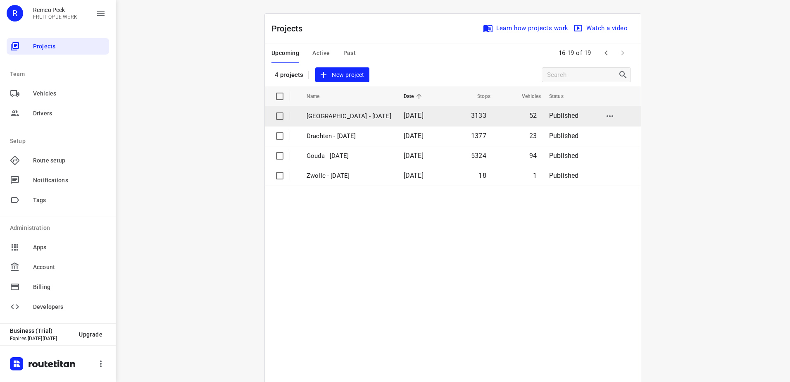 The width and height of the screenshot is (790, 382). I want to click on span: Route setup, so click(69, 160).